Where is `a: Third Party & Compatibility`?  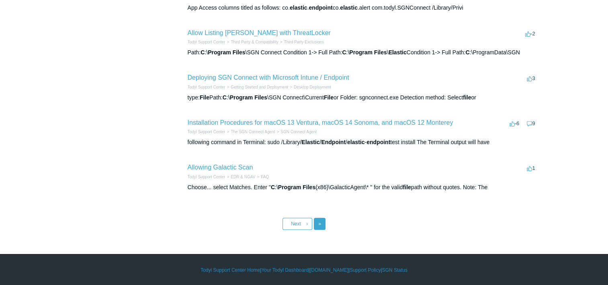 a: Third Party & Compatibility is located at coordinates (255, 42).